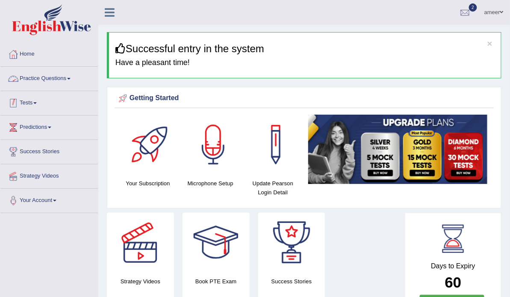  Describe the element at coordinates (454, 266) in the screenshot. I see `h4: Days to Expiry` at that location.